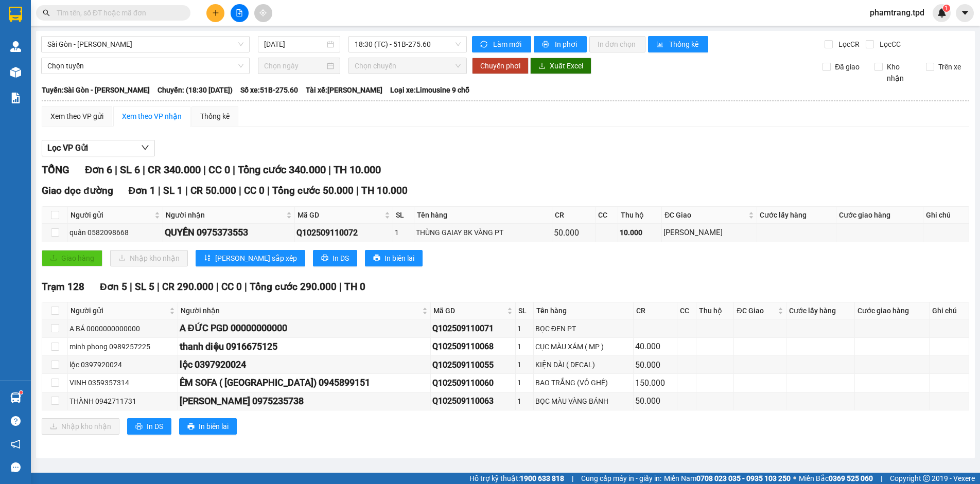 This screenshot has width=980, height=484. Describe the element at coordinates (215, 13) in the screenshot. I see `button: plus` at that location.